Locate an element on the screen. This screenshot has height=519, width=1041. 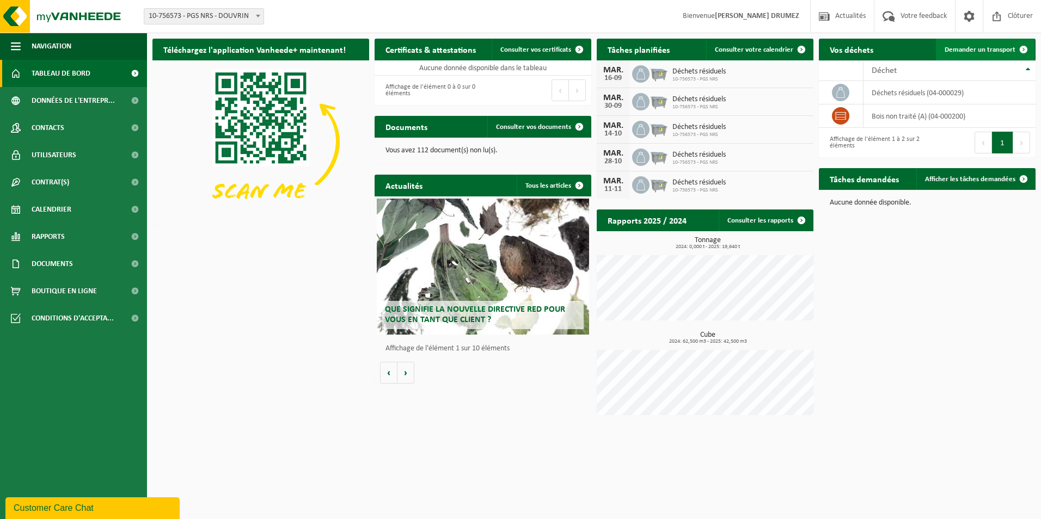
button: Volgende is located at coordinates (405, 373).